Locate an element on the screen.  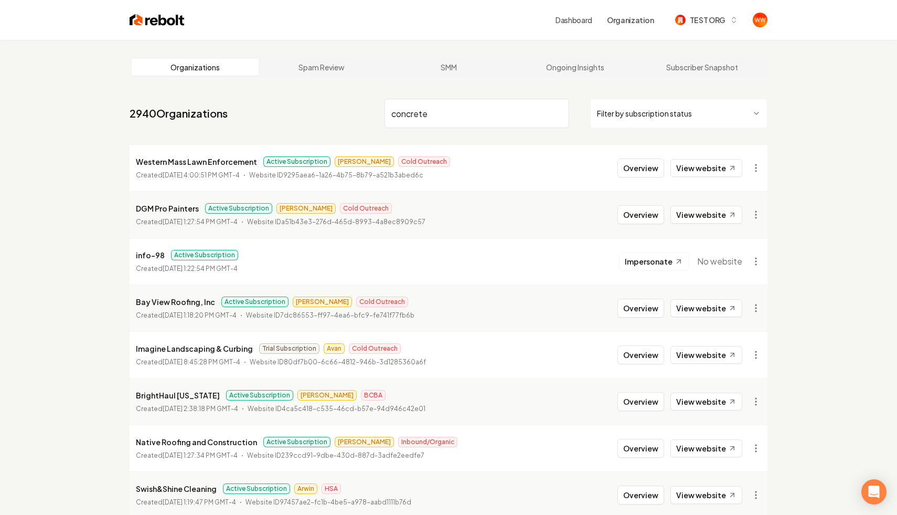
p: Website ID 7dc86553-ff97-4ea6-bfc9-fe741f77fb6b is located at coordinates (330, 315).